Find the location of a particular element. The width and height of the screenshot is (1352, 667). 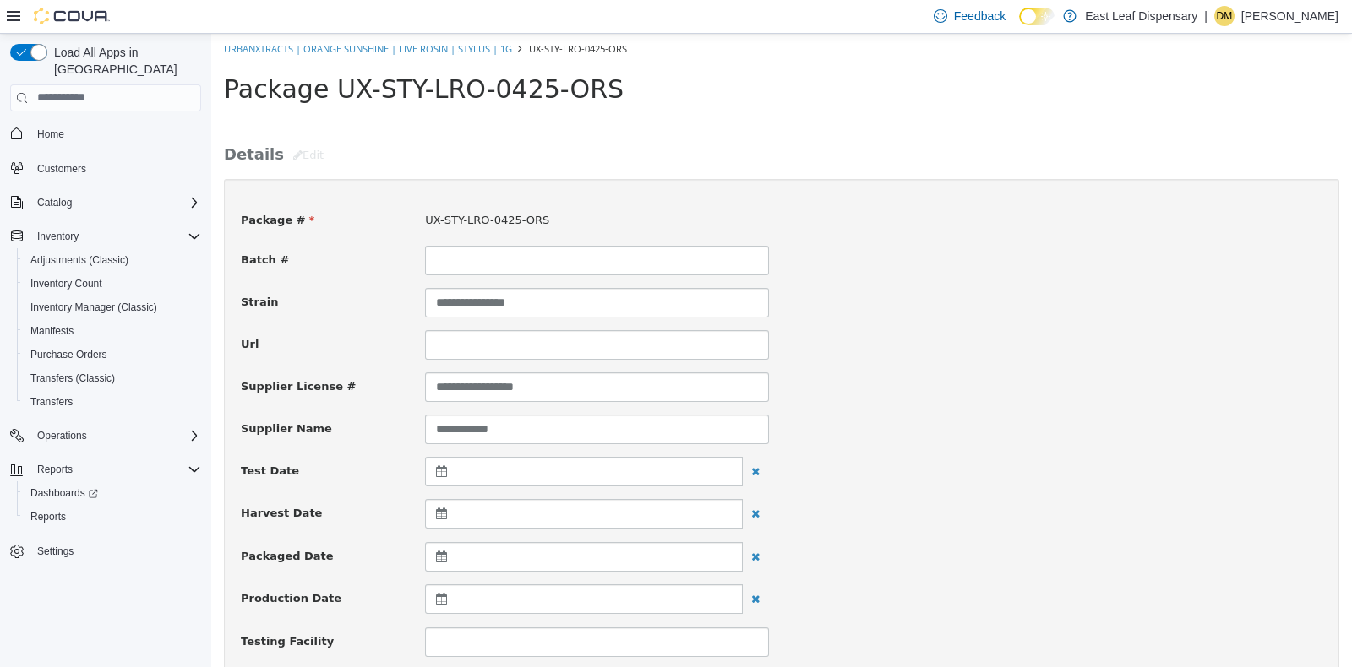

span: Test Date is located at coordinates (58, 437).